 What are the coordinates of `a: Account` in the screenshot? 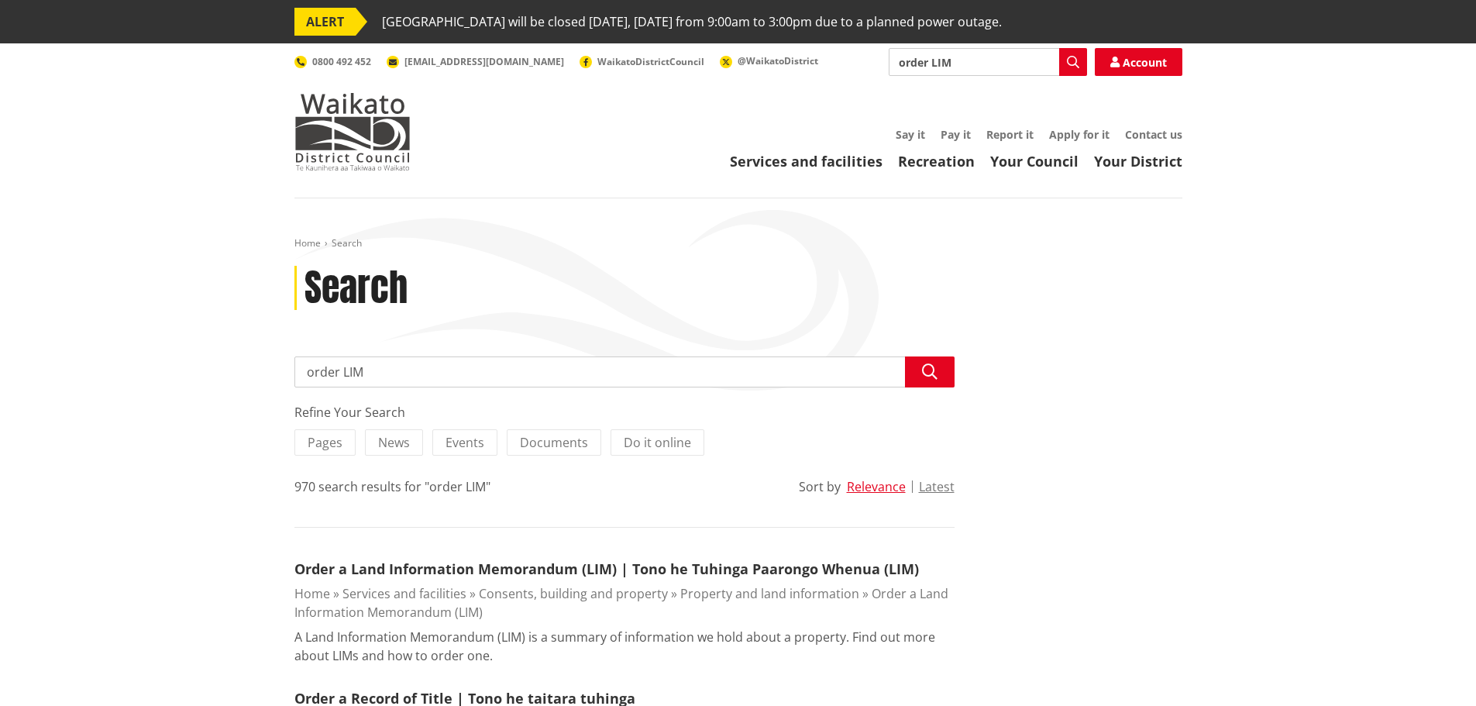 It's located at (1138, 62).